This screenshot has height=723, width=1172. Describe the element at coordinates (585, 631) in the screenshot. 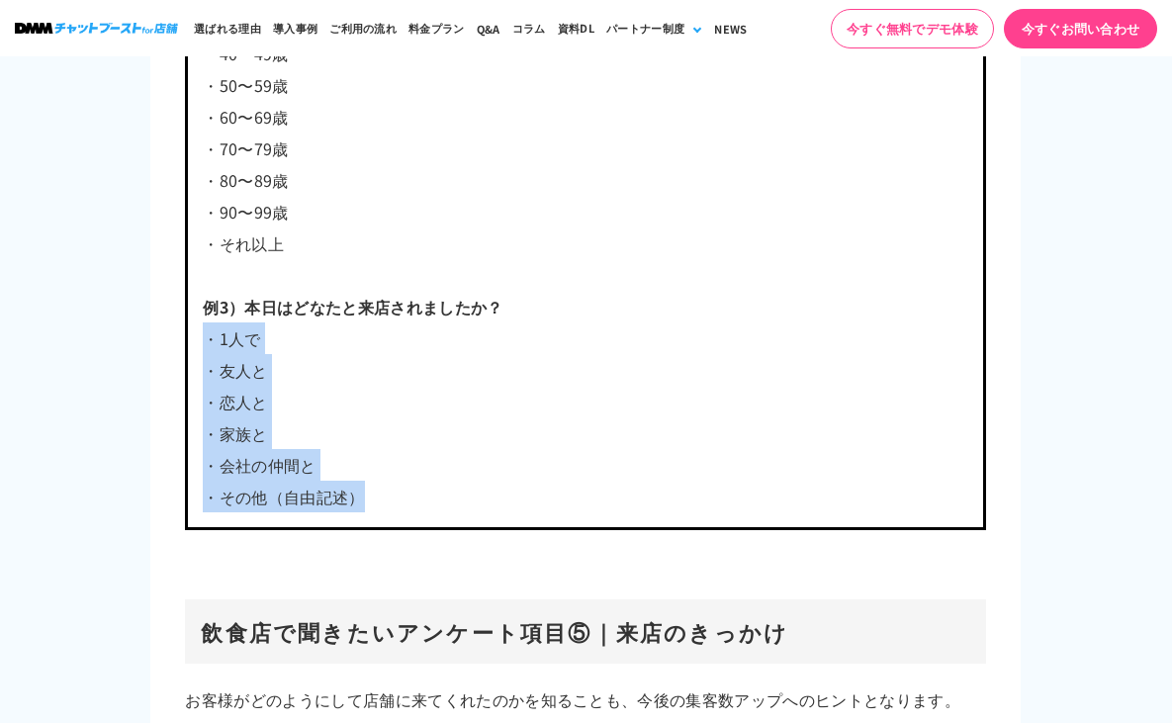

I see `h3: 飲食店で聞きたいアンケート項目⑤｜来店のきっかけ` at that location.